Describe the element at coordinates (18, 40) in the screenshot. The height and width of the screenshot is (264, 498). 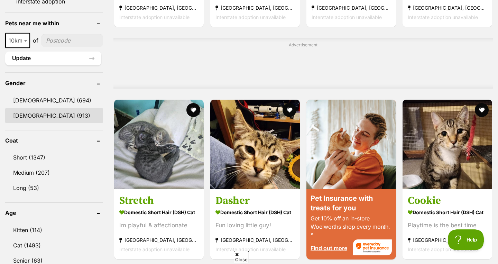
I see `span: 10km` at that location.